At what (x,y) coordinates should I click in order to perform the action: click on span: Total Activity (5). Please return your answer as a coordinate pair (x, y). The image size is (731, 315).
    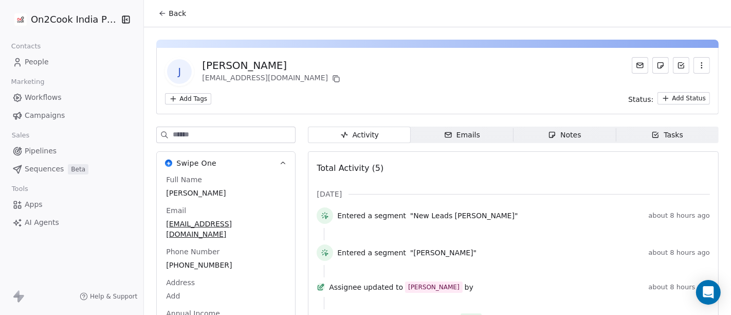
    Looking at the image, I should click on (350, 168).